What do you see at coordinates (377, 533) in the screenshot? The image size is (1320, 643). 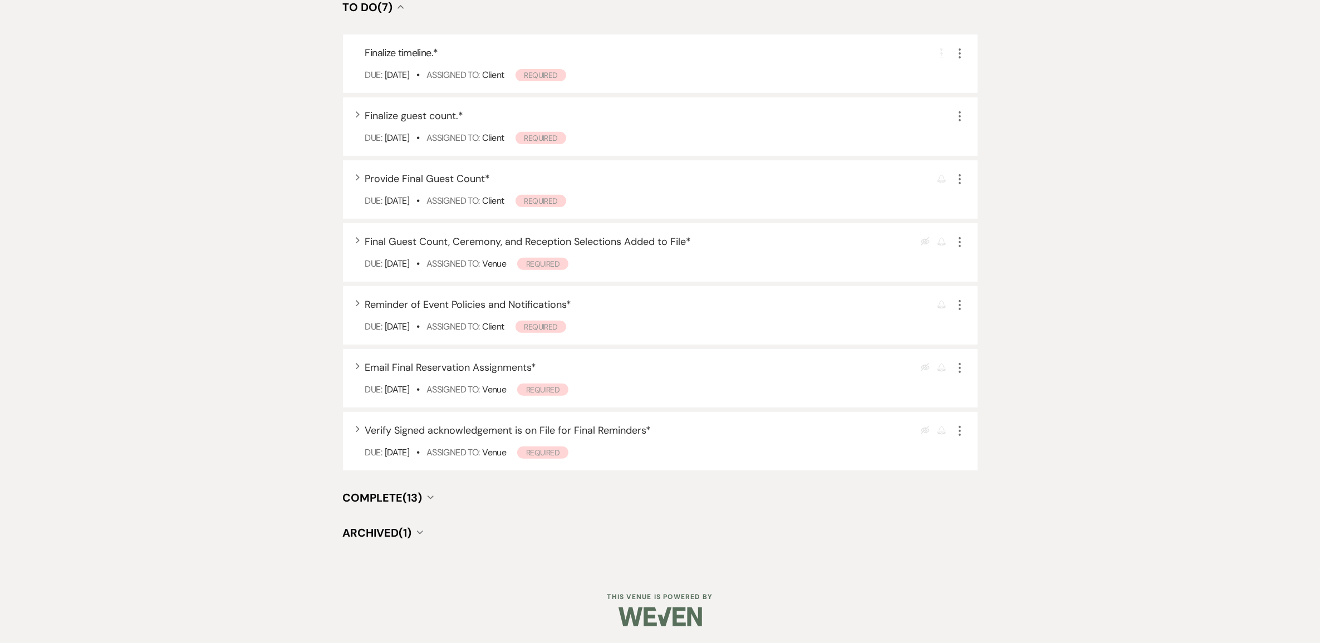 I see `span: Archived (1)` at bounding box center [377, 533].